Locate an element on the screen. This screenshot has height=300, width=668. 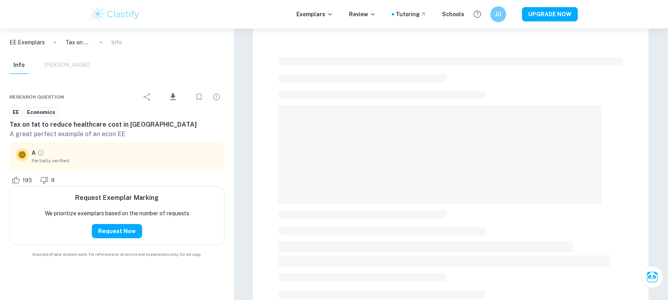
p: A great perfect example of an econ EE is located at coordinates (117, 134).